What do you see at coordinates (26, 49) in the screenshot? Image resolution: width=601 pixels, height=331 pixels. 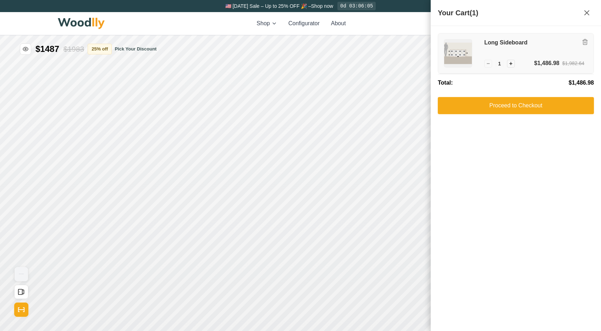 I see `button: Toggle price visibility` at bounding box center [26, 49].